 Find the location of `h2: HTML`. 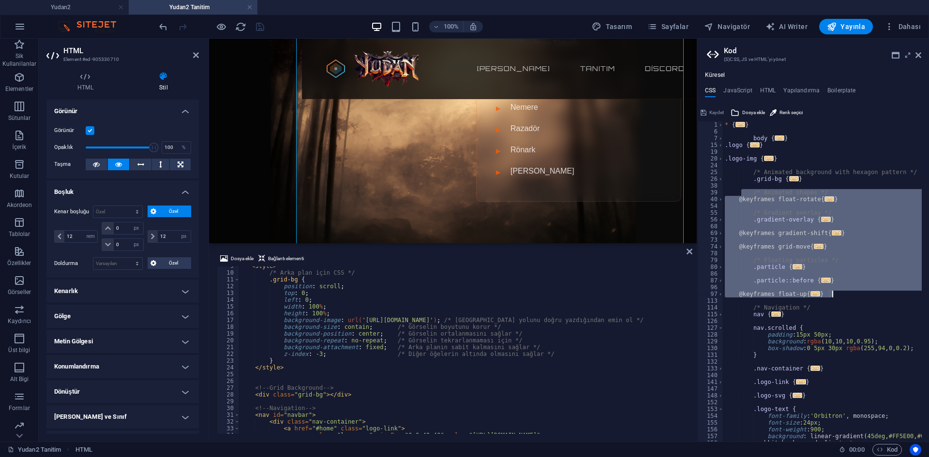

h2: HTML is located at coordinates (131, 51).